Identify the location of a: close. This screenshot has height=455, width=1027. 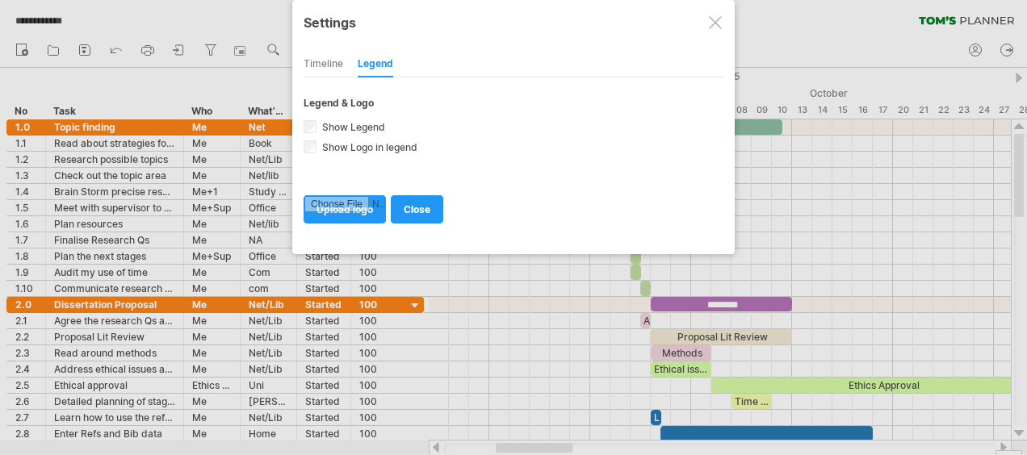
(417, 209).